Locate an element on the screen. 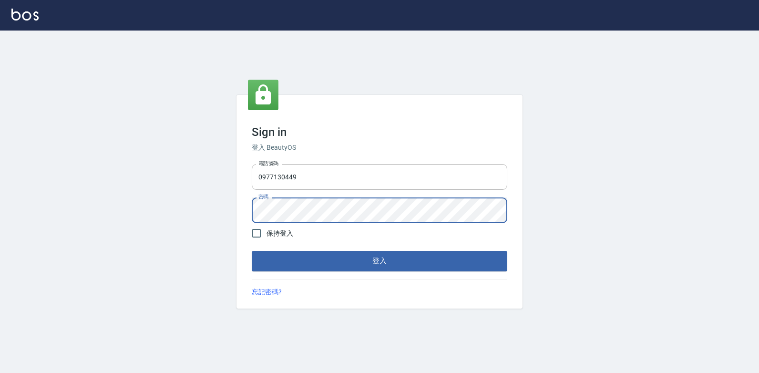  button: 登入 is located at coordinates (379, 261).